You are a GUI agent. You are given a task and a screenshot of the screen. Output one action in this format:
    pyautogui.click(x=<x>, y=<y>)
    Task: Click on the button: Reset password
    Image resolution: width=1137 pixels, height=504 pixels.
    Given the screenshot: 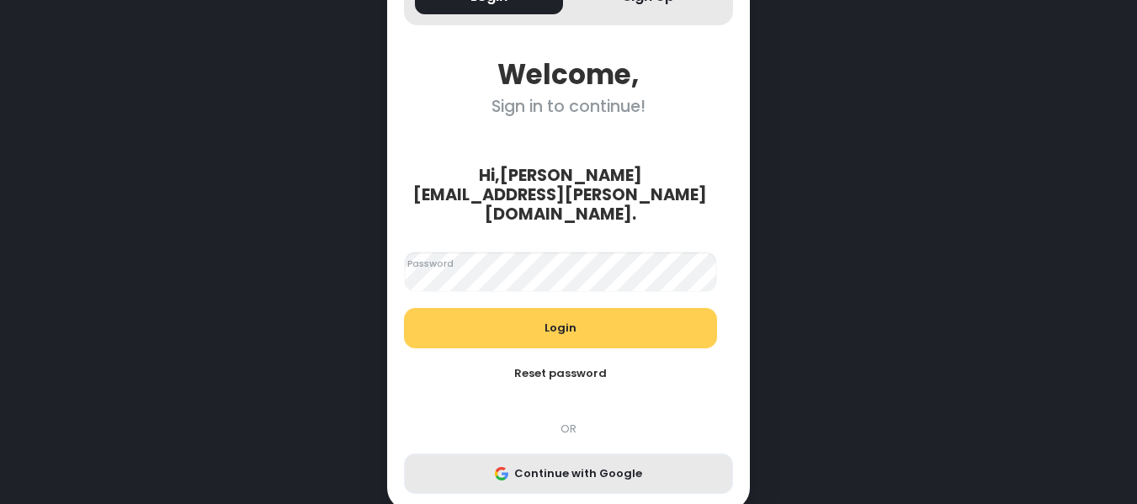 What is the action you would take?
    pyautogui.click(x=560, y=374)
    